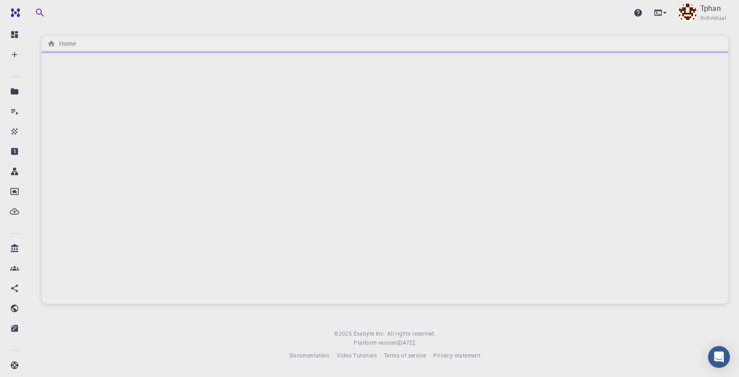  Describe the element at coordinates (713, 18) in the screenshot. I see `span: Individual` at that location.